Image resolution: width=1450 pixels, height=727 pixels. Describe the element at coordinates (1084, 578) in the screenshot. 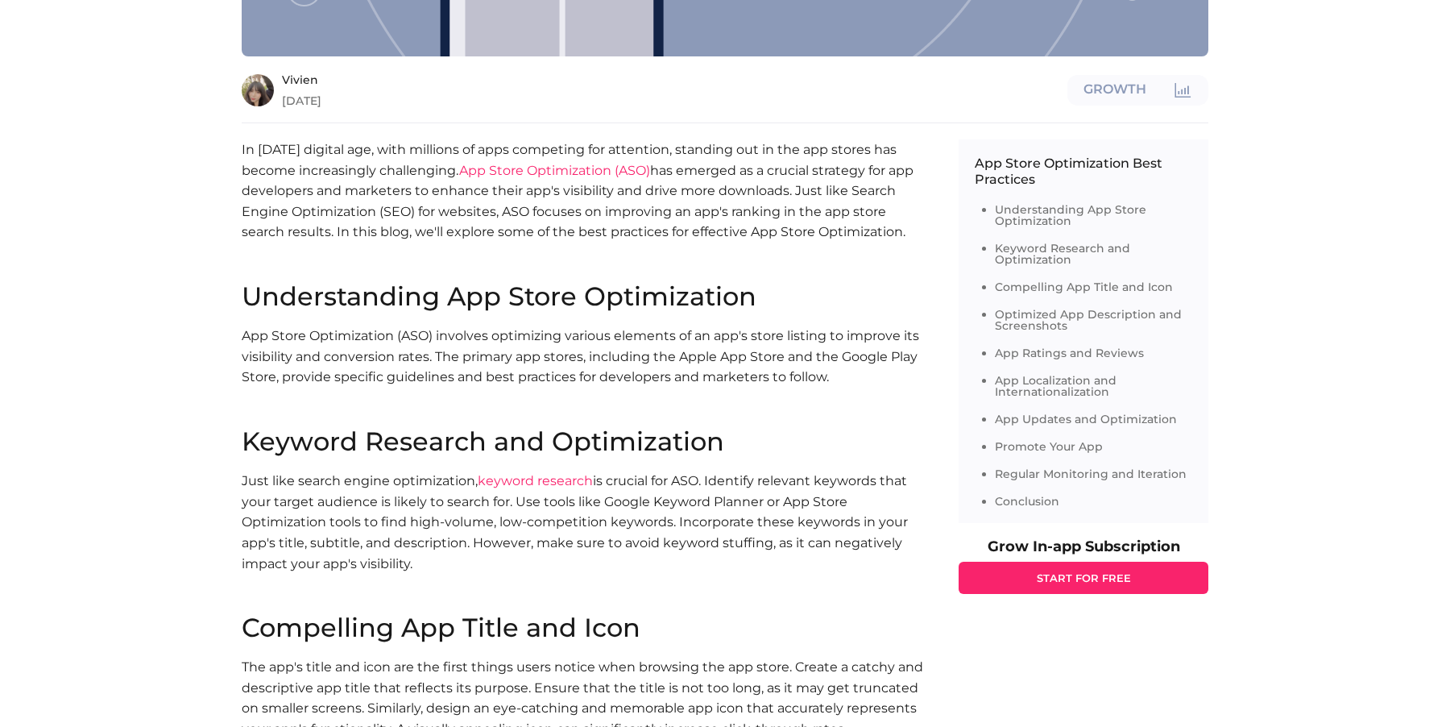

I see `a: START FOR FREE` at that location.